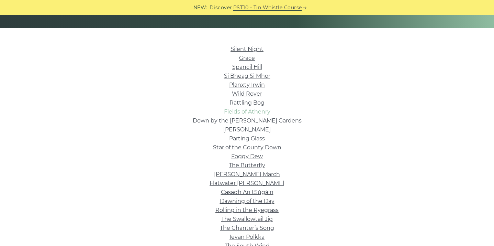  I want to click on a: Fields of Athenry, so click(247, 111).